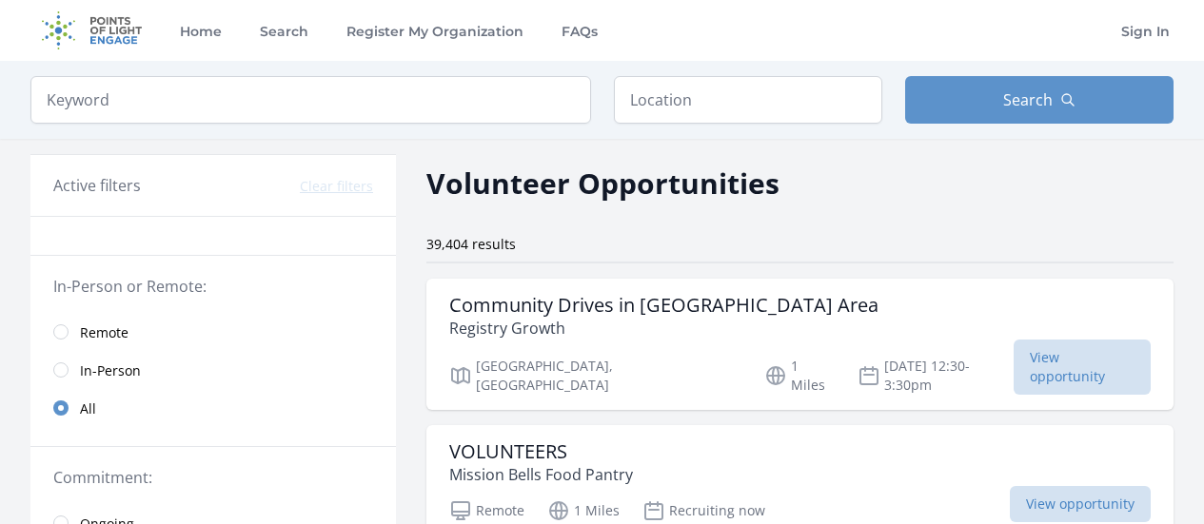 The width and height of the screenshot is (1204, 524). I want to click on a: Remote, so click(213, 332).